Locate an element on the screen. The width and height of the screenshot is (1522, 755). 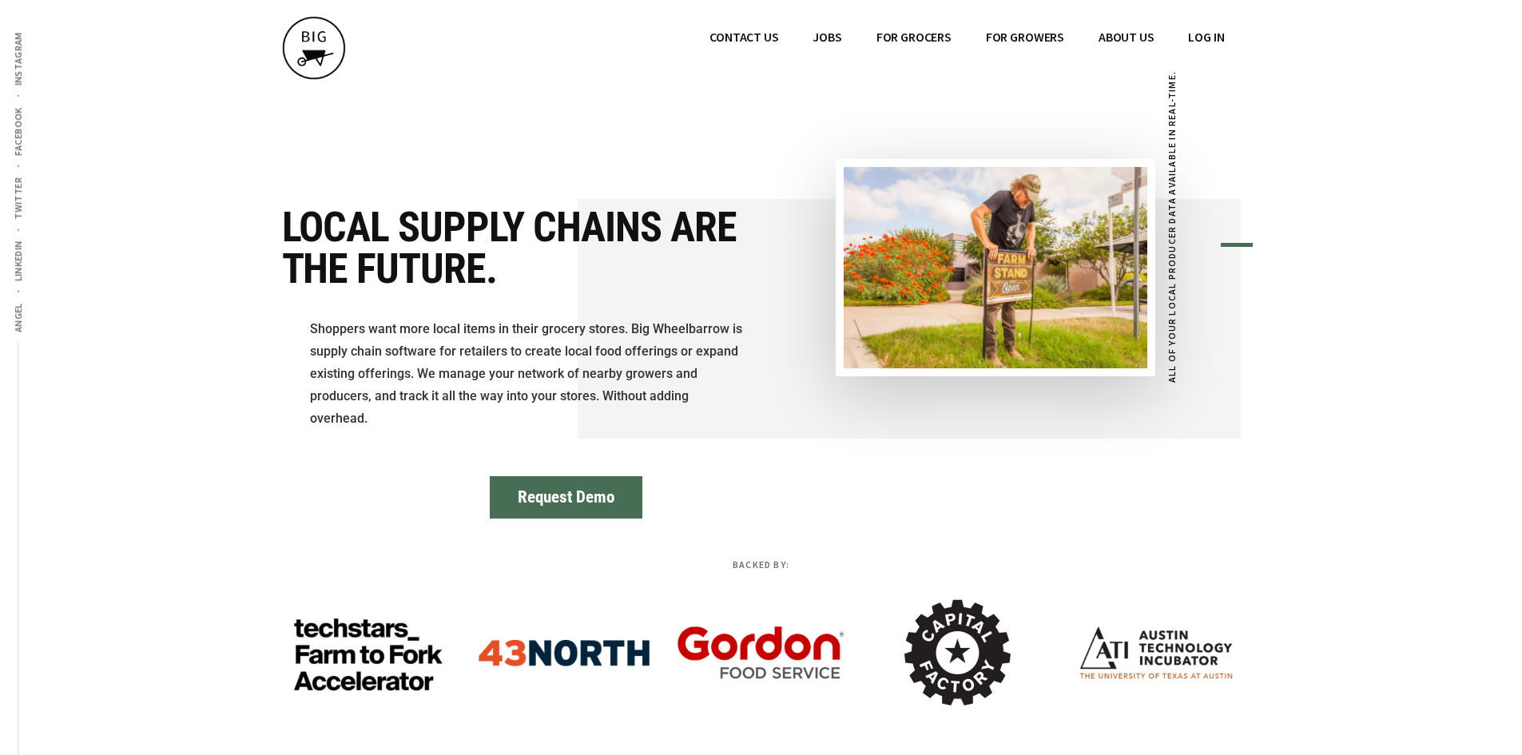
a: Facebook is located at coordinates (18, 131).